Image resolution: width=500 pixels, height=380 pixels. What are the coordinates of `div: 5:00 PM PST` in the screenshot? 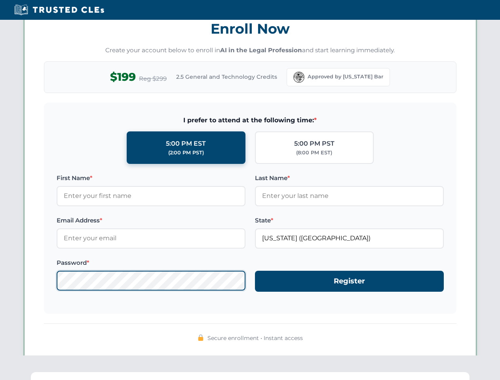 It's located at (315, 144).